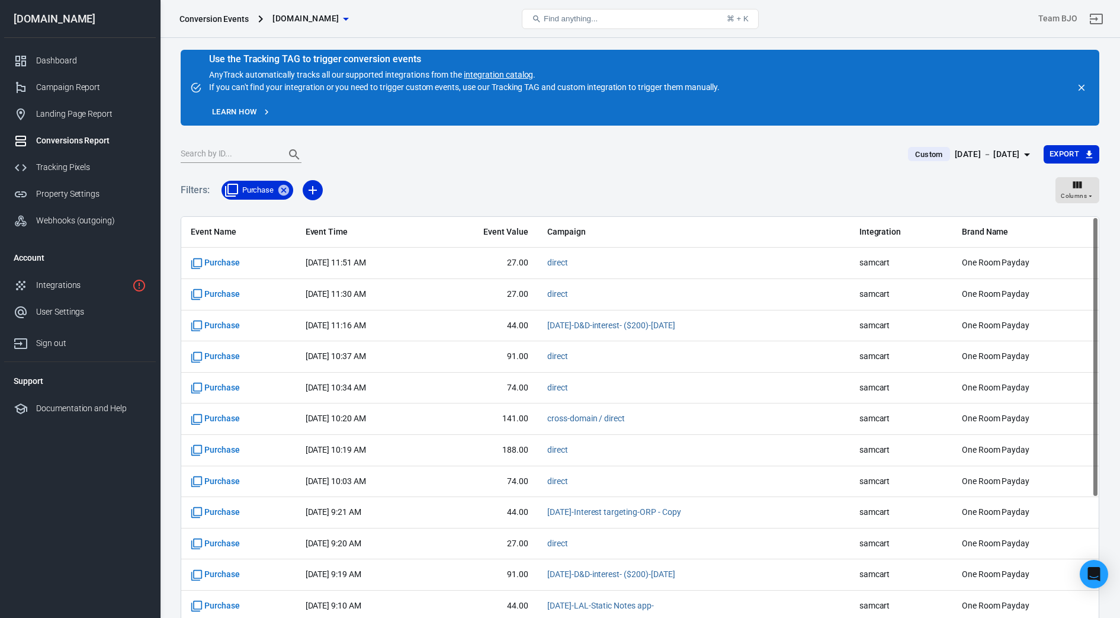 The width and height of the screenshot is (1120, 618). What do you see at coordinates (336, 481) in the screenshot?
I see `time: 2025-09-05T10:03:32+08:00` at bounding box center [336, 481].